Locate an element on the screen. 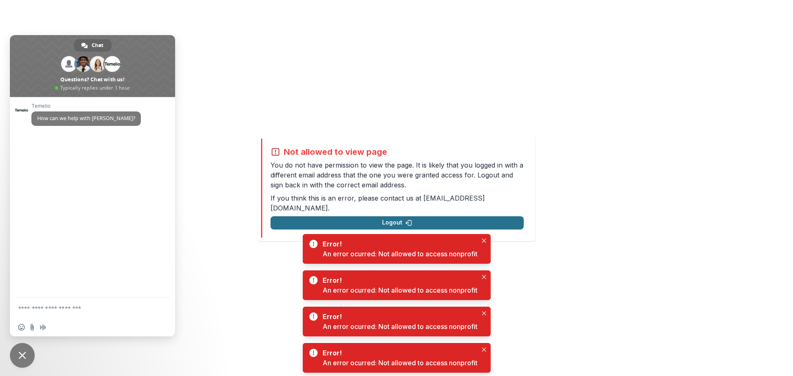 This screenshot has height=376, width=793. p: You do not have permission to view the page. It is likely that you logged in with a different ema... is located at coordinates (397, 175).